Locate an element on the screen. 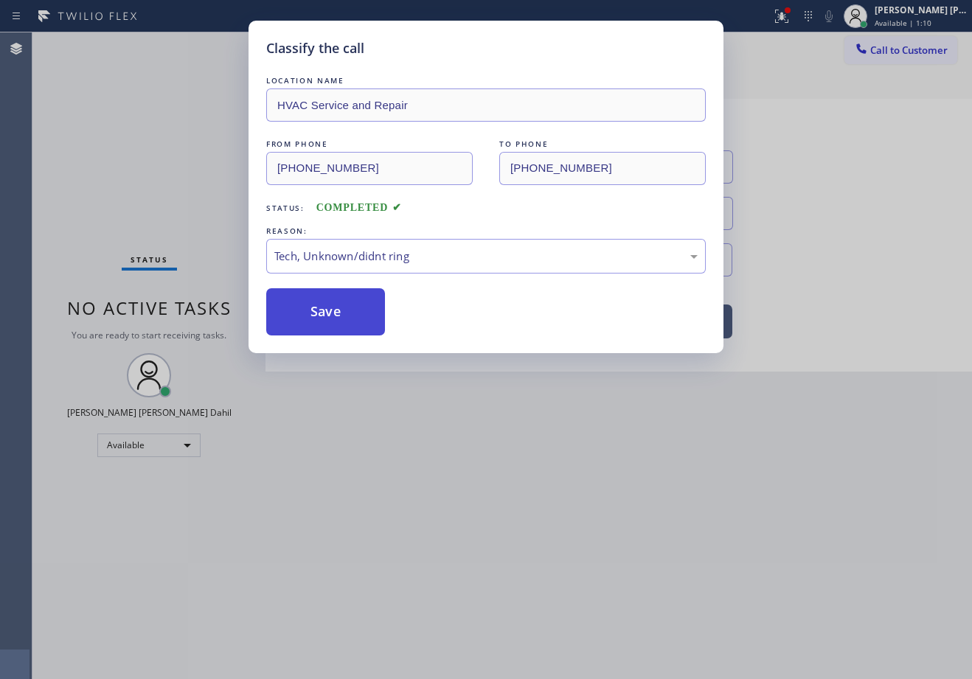  h5: Classify the call is located at coordinates (315, 48).